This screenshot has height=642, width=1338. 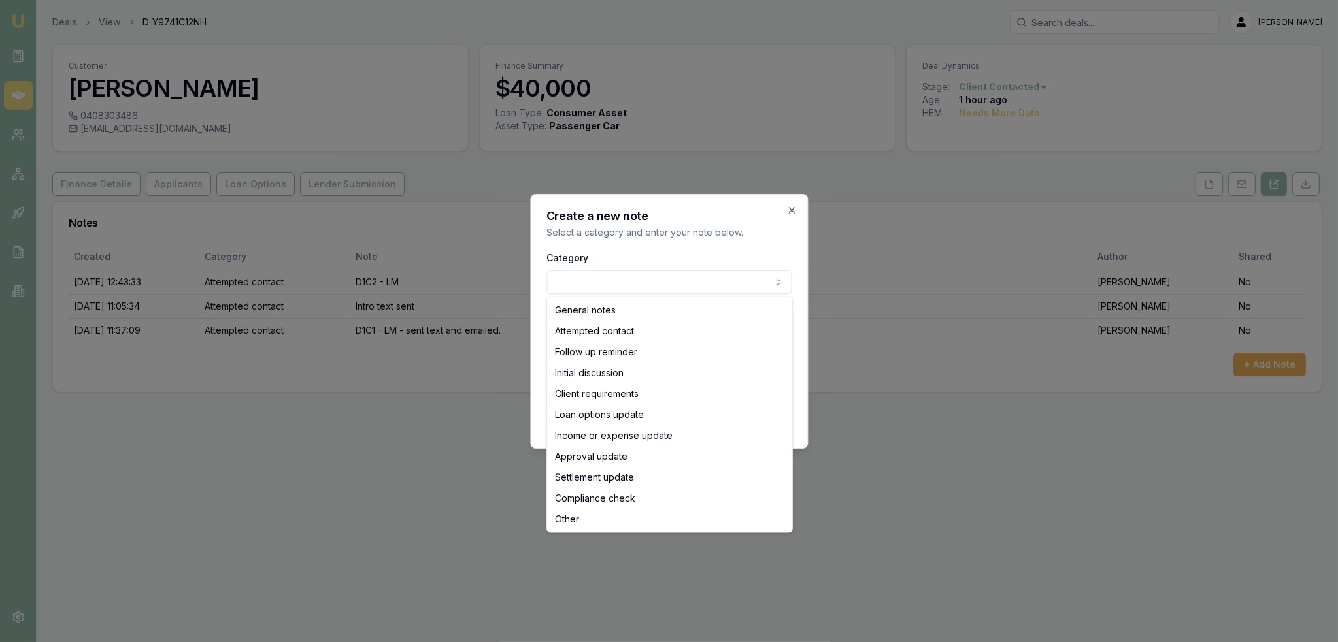 What do you see at coordinates (585, 310) in the screenshot?
I see `span: General notes` at bounding box center [585, 310].